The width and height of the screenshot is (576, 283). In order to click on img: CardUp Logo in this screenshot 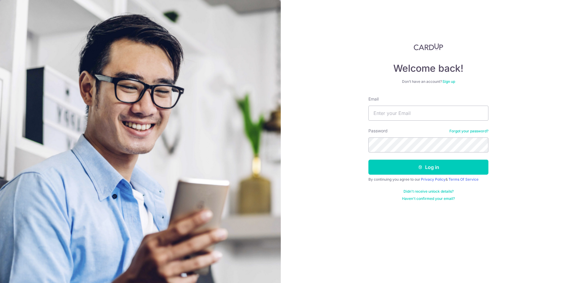, I will do `click(429, 47)`.